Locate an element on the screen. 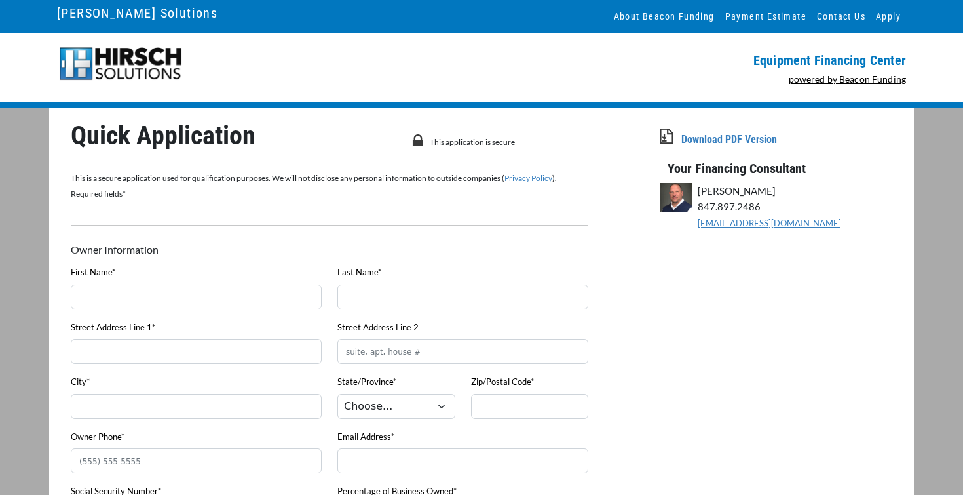 This screenshot has height=495, width=963. img: JWesolowski.jpg is located at coordinates (676, 197).